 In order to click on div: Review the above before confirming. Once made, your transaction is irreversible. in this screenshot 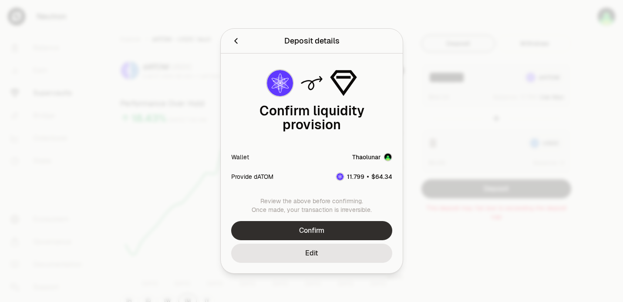, I will do `click(312, 206)`.